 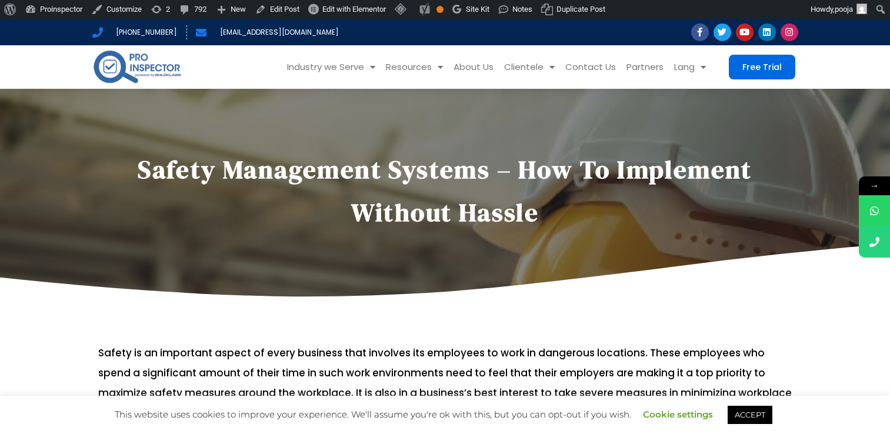 What do you see at coordinates (645, 67) in the screenshot?
I see `a: Partners` at bounding box center [645, 67].